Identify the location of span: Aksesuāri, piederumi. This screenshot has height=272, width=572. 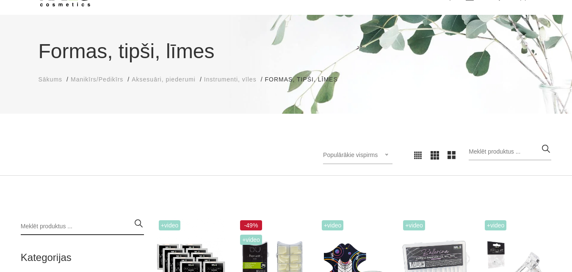
(164, 79).